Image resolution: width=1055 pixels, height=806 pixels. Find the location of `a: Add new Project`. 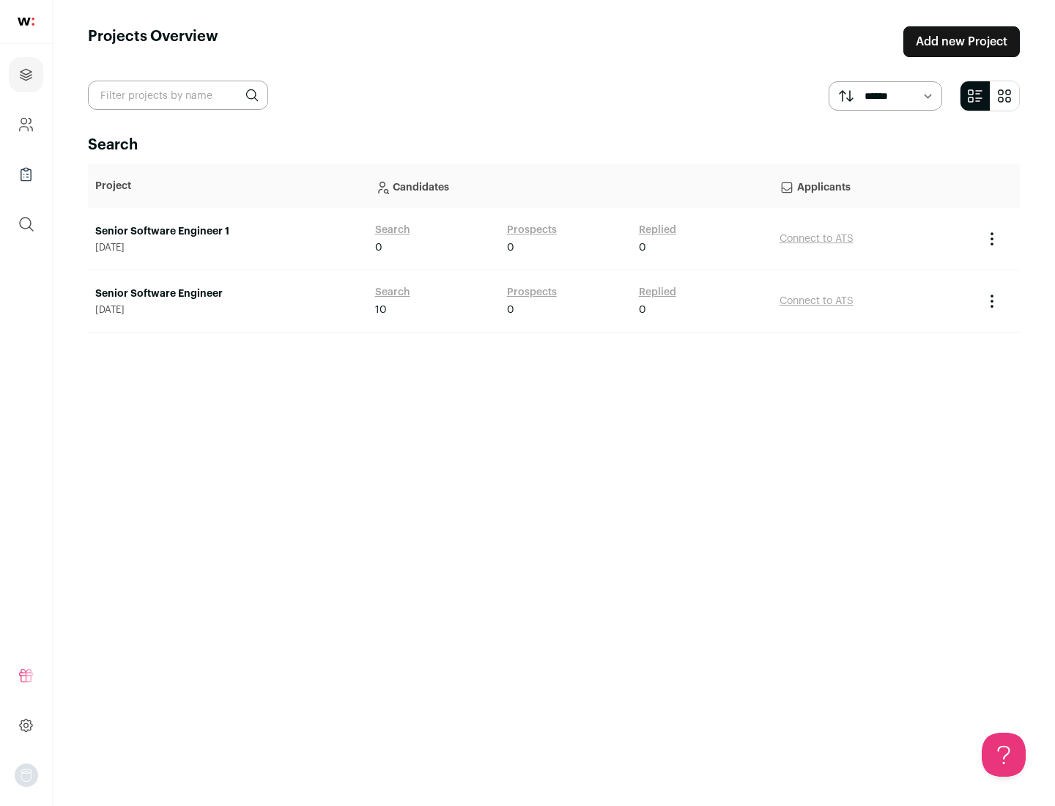

a: Add new Project is located at coordinates (962, 42).